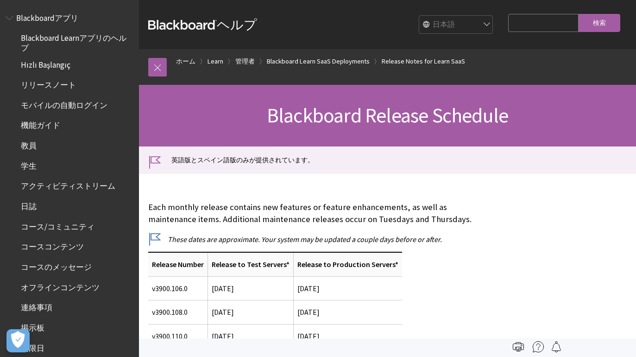 The height and width of the screenshot is (357, 636). I want to click on a: Blackboardヘルプ, so click(202, 25).